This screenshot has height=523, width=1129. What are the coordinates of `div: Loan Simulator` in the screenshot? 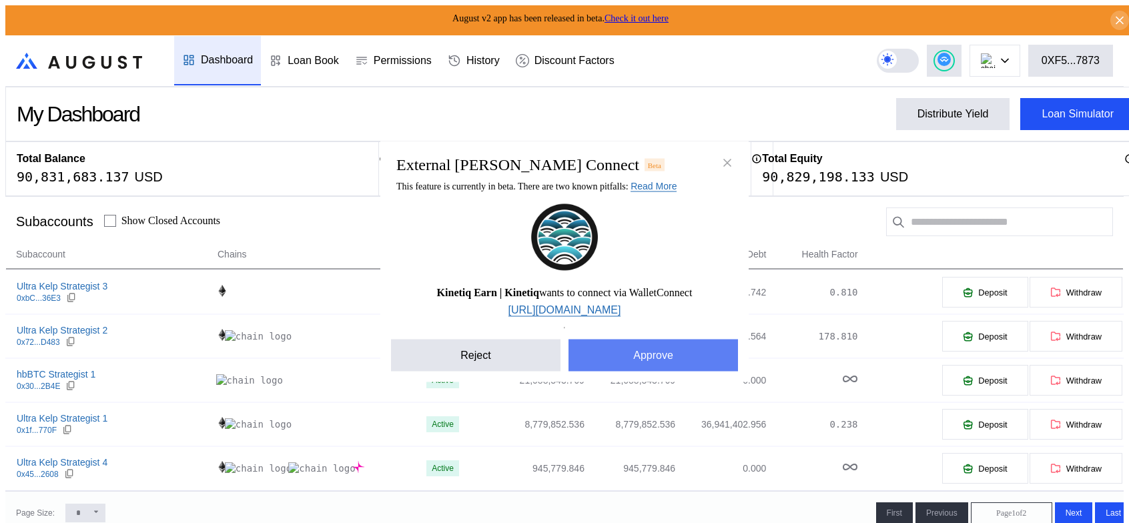 It's located at (1077, 114).